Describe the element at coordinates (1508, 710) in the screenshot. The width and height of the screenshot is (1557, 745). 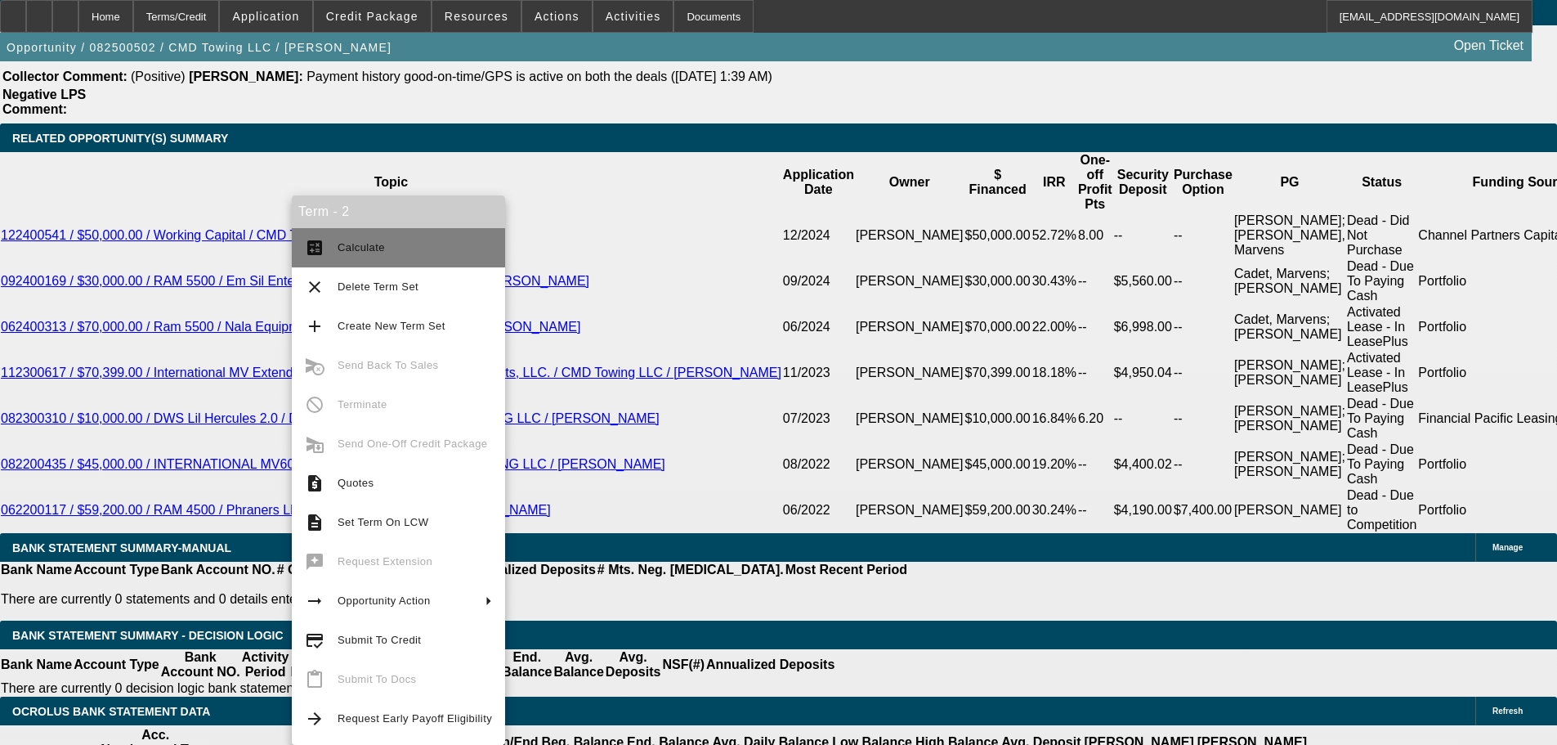
I see `span: Refresh` at that location.